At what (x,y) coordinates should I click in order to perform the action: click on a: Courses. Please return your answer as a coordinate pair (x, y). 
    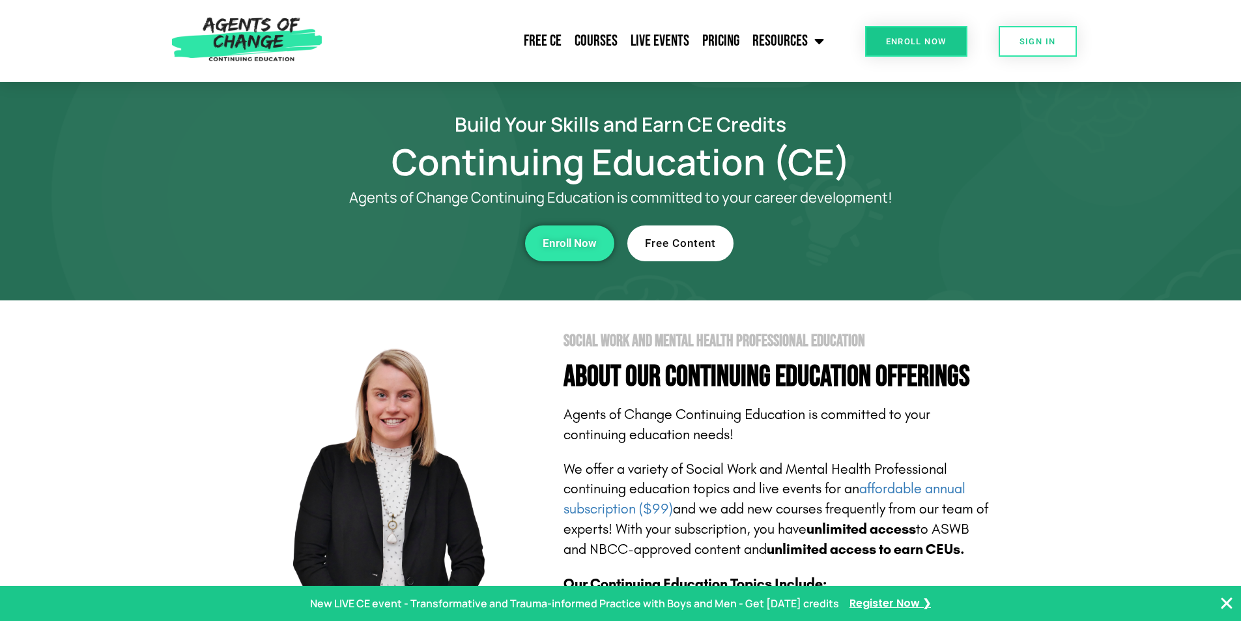
    Looking at the image, I should click on (596, 41).